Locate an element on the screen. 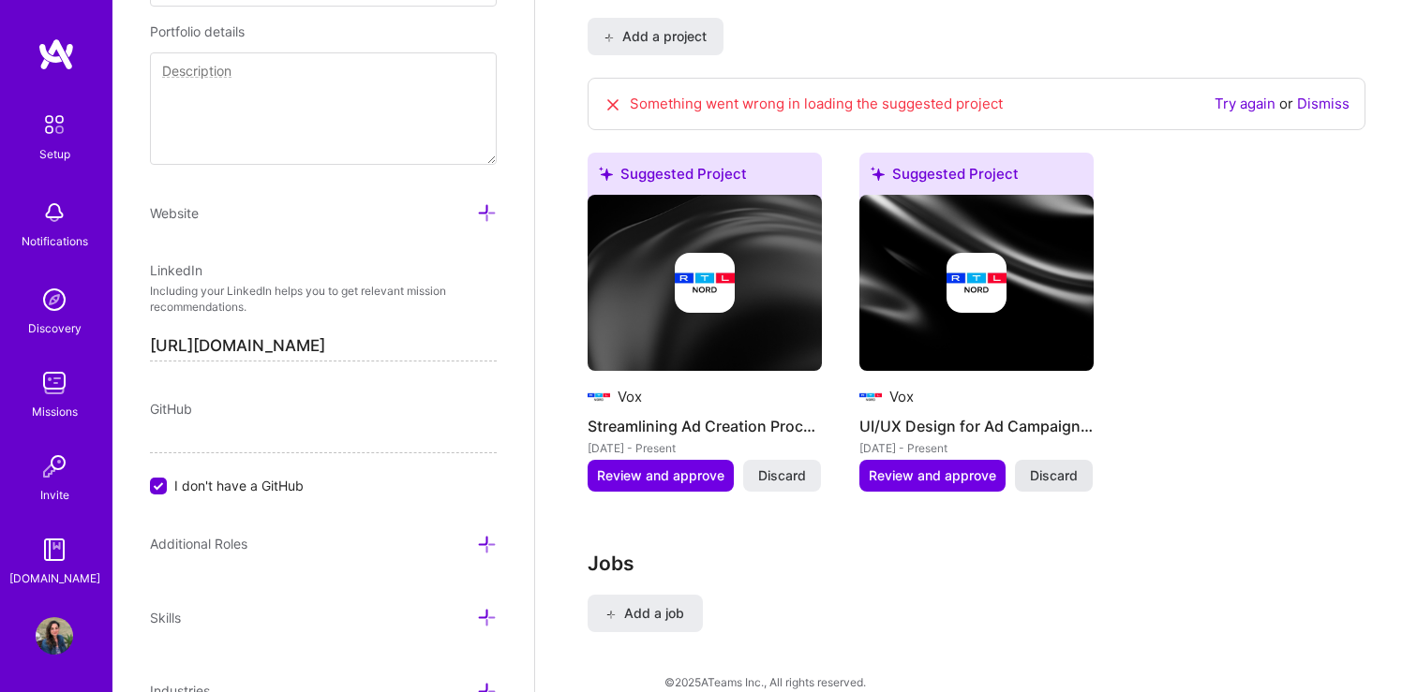 Image resolution: width=1417 pixels, height=692 pixels. div: Invite is located at coordinates (54, 495).